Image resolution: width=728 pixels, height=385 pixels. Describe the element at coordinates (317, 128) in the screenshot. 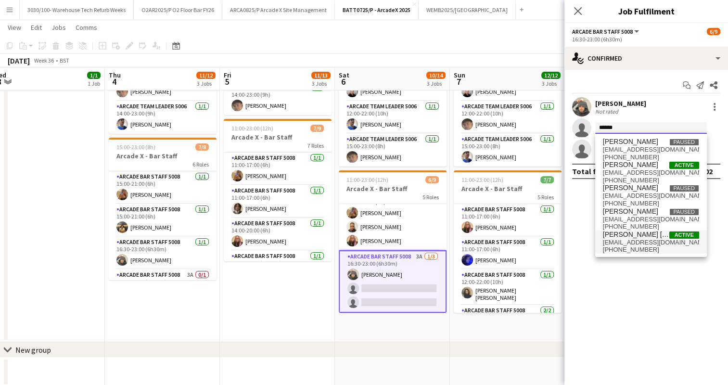

I see `span: 7/9` at that location.